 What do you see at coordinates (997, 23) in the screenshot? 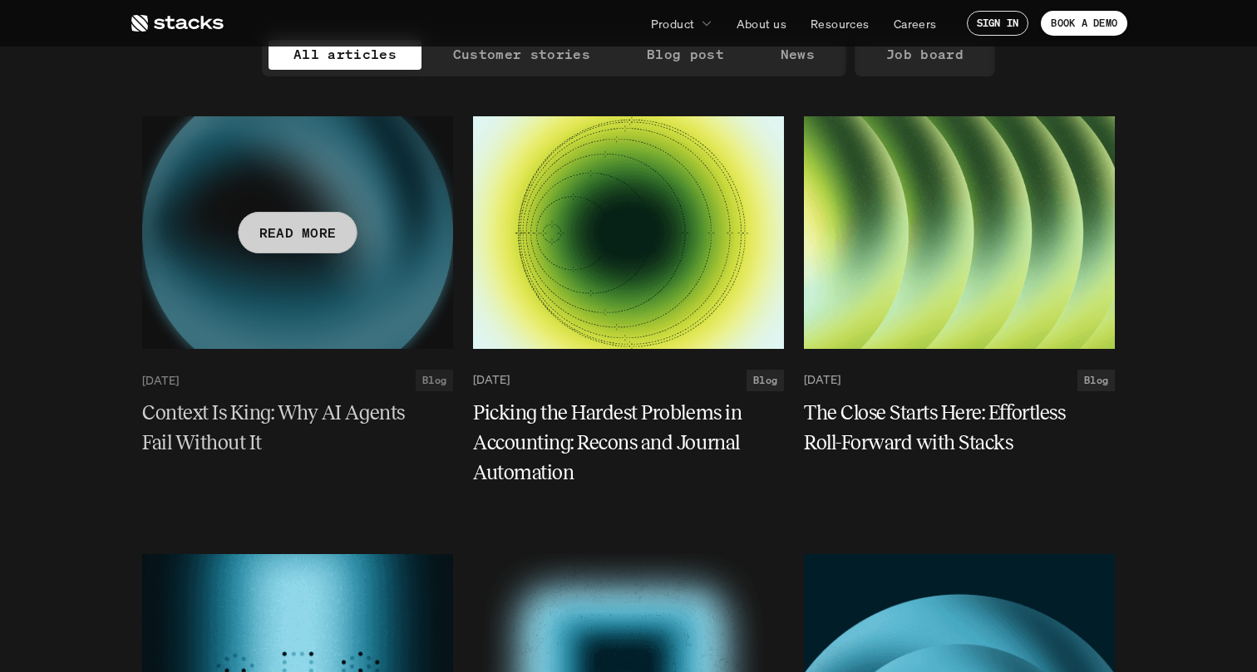
I see `p: SIGN IN` at bounding box center [997, 23].